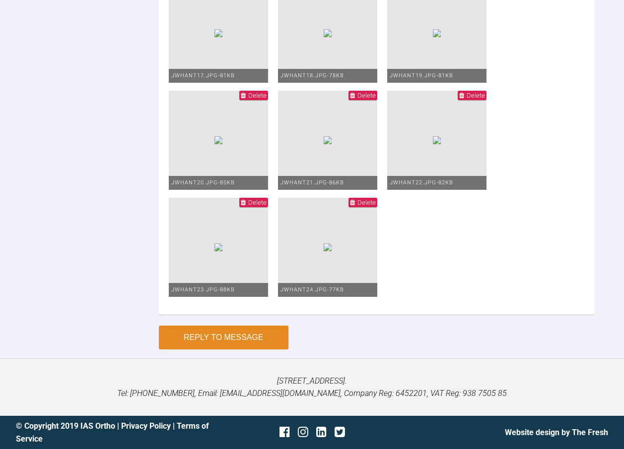 This screenshot has width=624, height=449. What do you see at coordinates (327, 248) in the screenshot?
I see `img: 89f93591-dea4-4a93-8caa-8cc872af6302` at bounding box center [327, 248].